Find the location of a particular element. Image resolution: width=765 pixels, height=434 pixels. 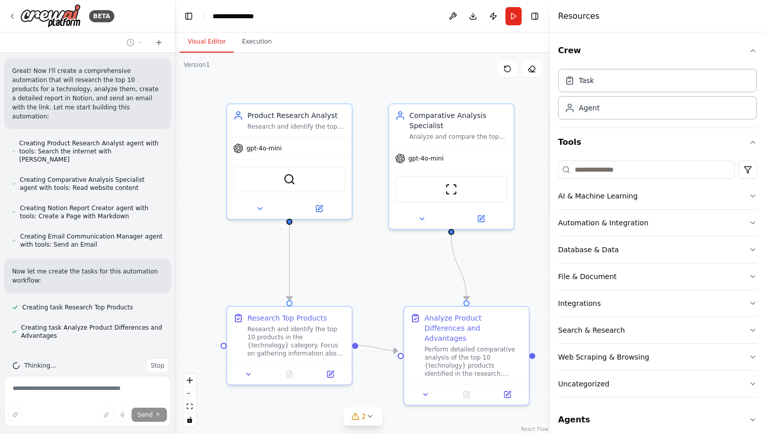

div: Search & Research is located at coordinates (591, 330).